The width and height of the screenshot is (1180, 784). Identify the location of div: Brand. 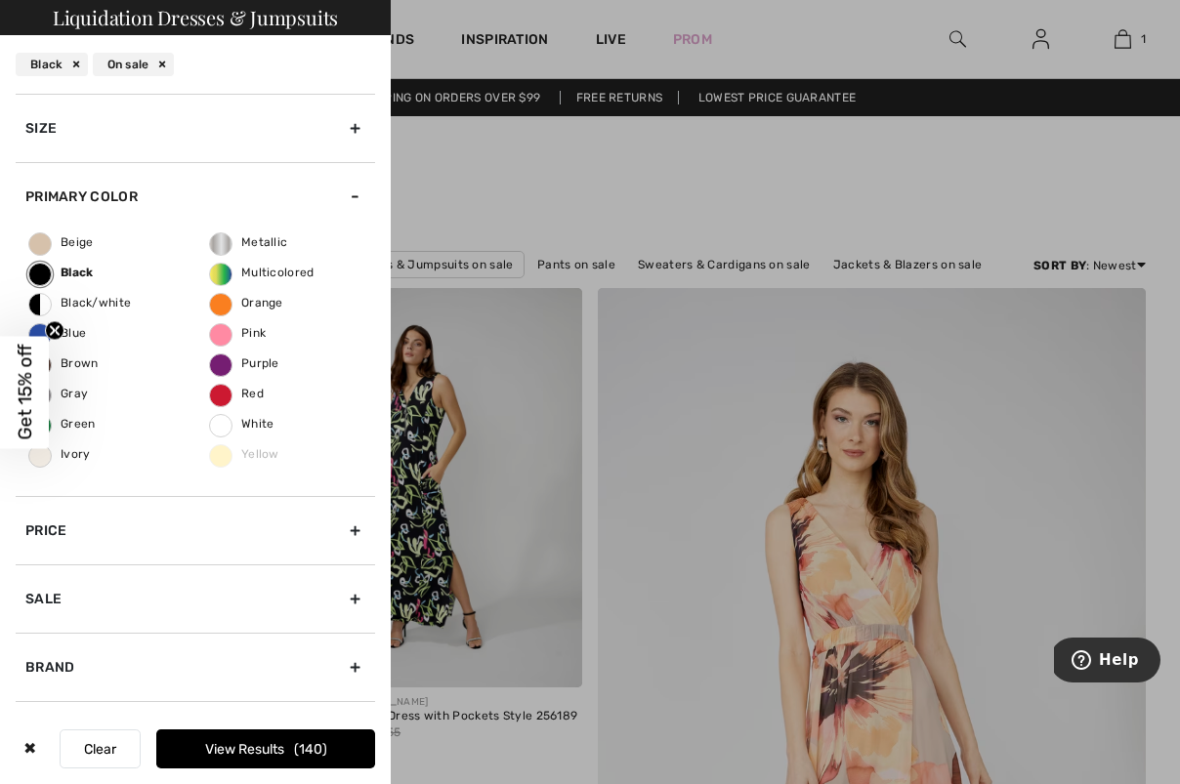
(195, 667).